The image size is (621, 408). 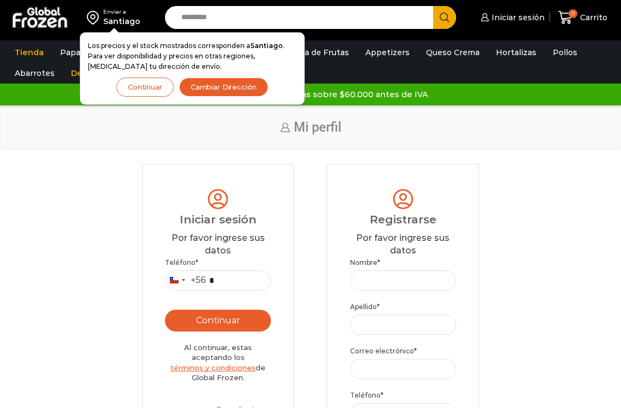 I want to click on strong: Santiago, so click(x=266, y=45).